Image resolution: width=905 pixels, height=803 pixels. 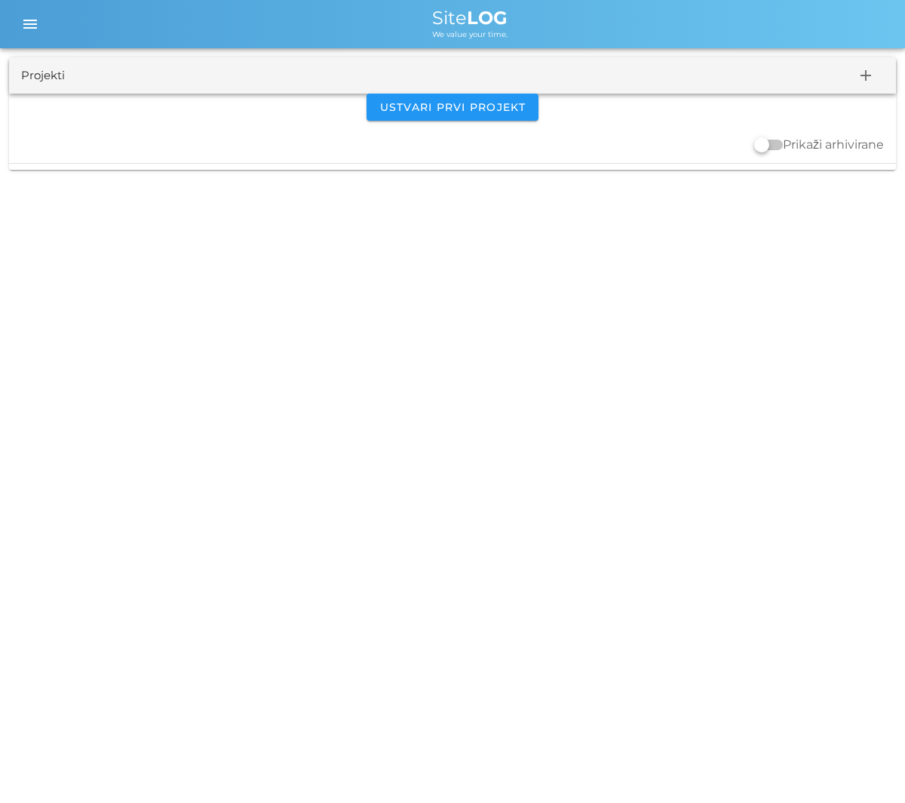 I want to click on span: Site, so click(x=470, y=17).